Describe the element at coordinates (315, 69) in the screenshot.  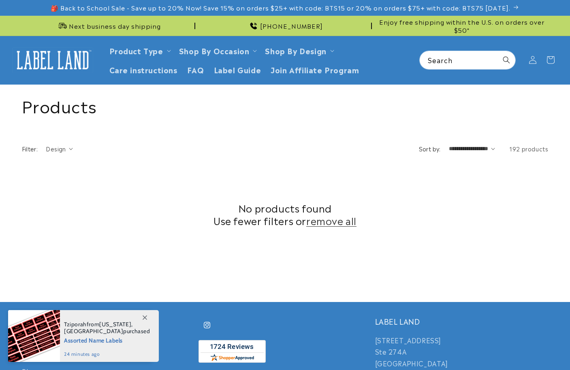
I see `span: Join Affiliate Program` at that location.